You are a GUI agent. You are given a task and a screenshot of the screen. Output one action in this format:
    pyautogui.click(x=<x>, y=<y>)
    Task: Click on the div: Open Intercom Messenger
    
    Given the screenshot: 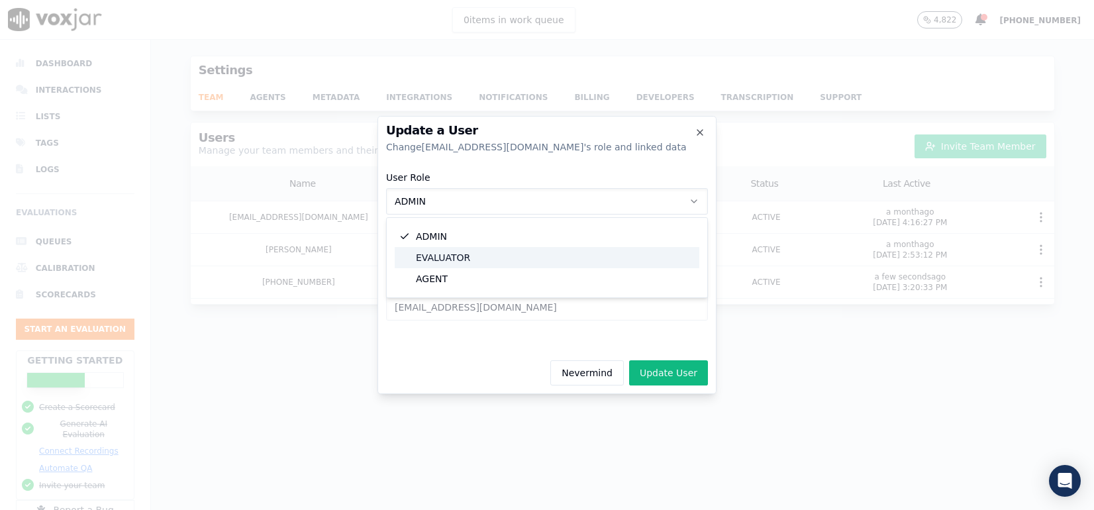 What is the action you would take?
    pyautogui.click(x=1065, y=481)
    